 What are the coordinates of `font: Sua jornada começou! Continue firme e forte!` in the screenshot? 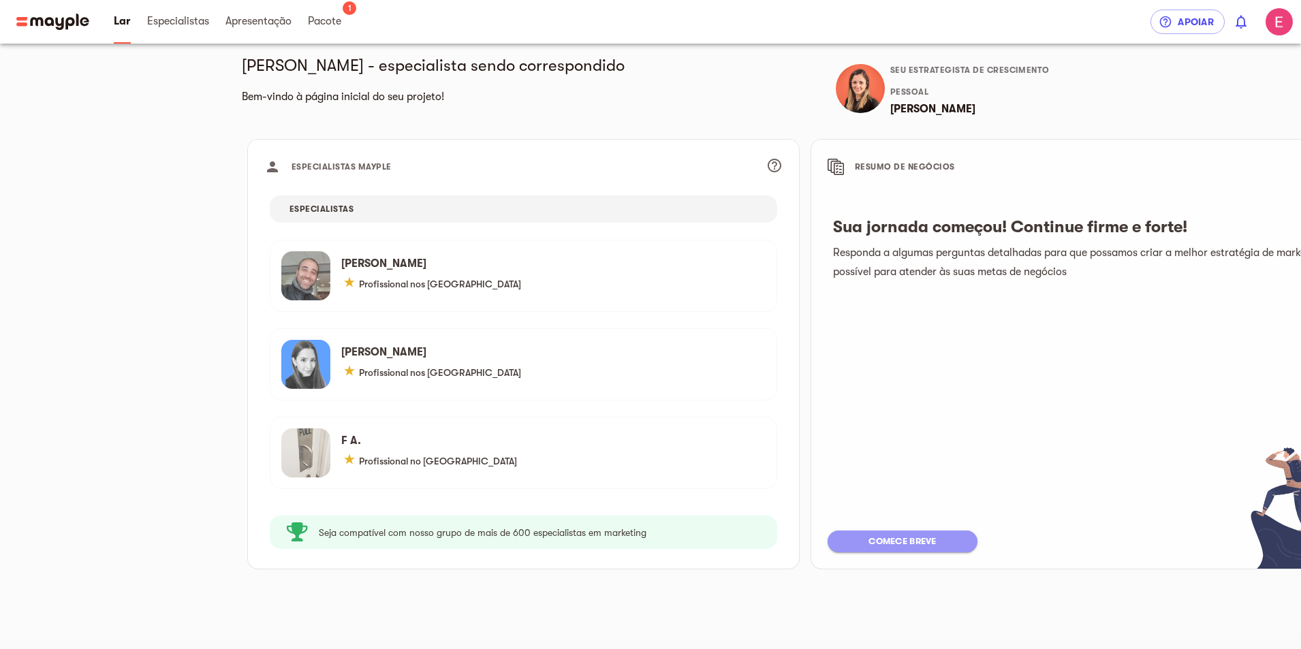 It's located at (1010, 227).